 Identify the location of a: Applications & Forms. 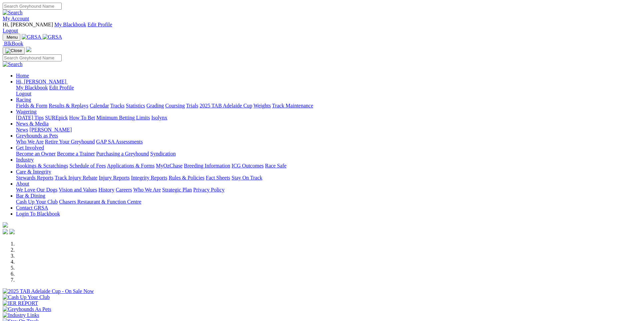
(131, 165).